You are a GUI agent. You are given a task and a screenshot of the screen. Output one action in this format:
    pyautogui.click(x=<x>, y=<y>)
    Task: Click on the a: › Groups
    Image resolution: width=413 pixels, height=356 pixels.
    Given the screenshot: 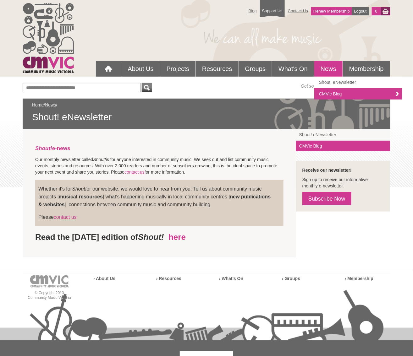 What is the action you would take?
    pyautogui.click(x=291, y=279)
    